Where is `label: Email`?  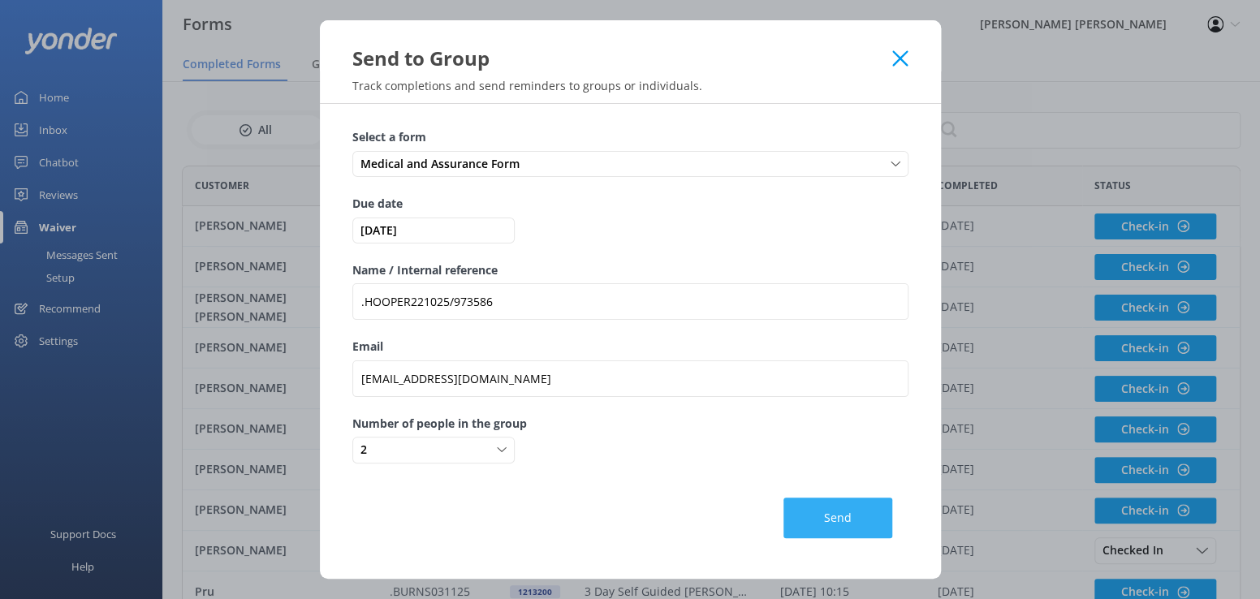 label: Email is located at coordinates (630, 347).